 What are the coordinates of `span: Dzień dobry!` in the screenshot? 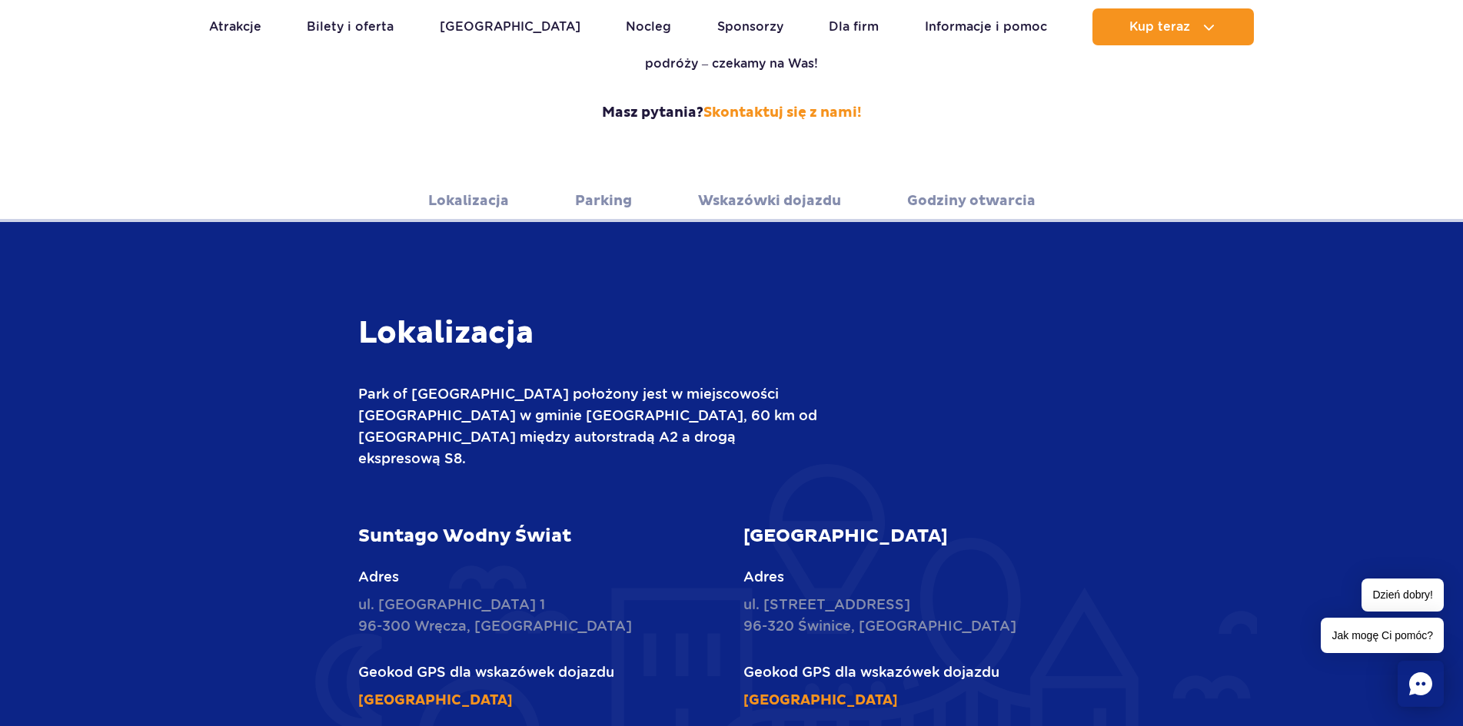 It's located at (1402, 595).